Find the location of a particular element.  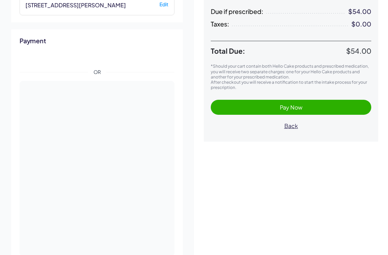

button: Edit is located at coordinates (164, 5).